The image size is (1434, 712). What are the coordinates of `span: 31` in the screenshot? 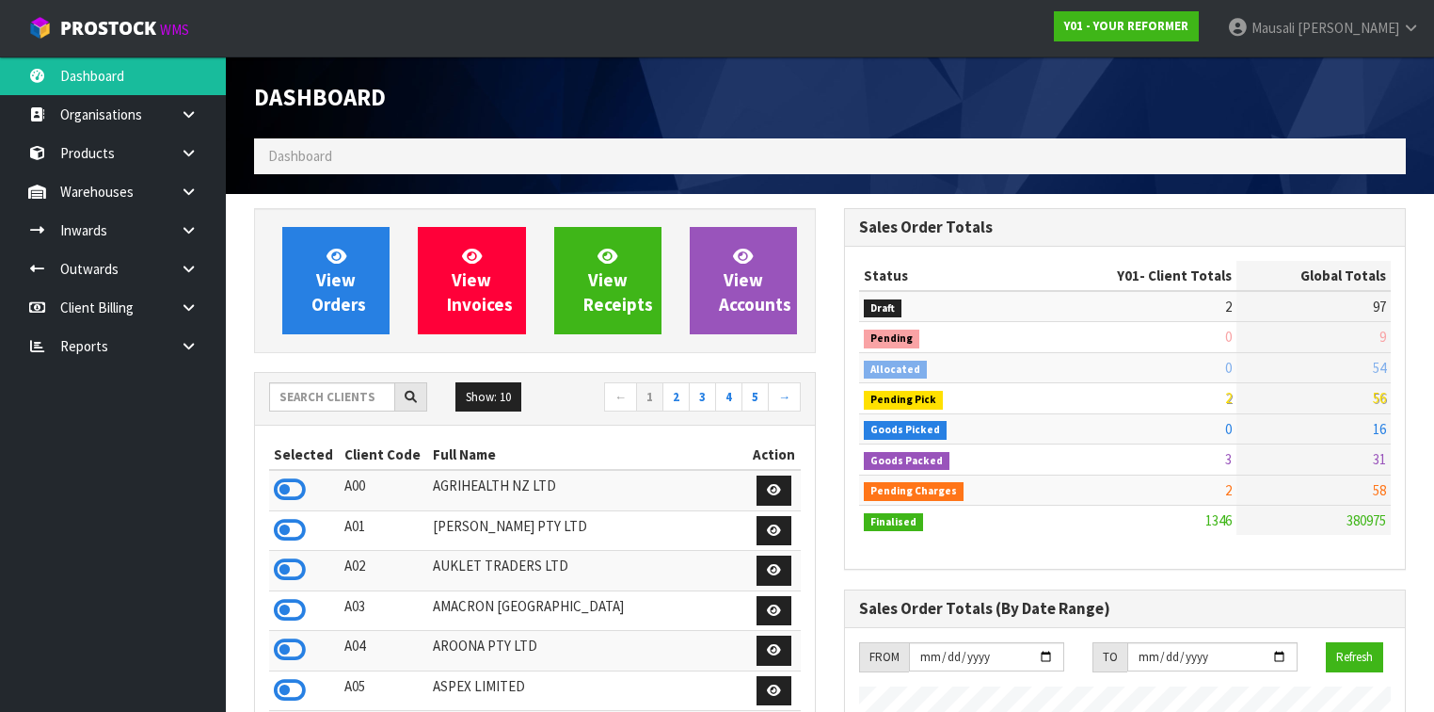 It's located at (1380, 458).